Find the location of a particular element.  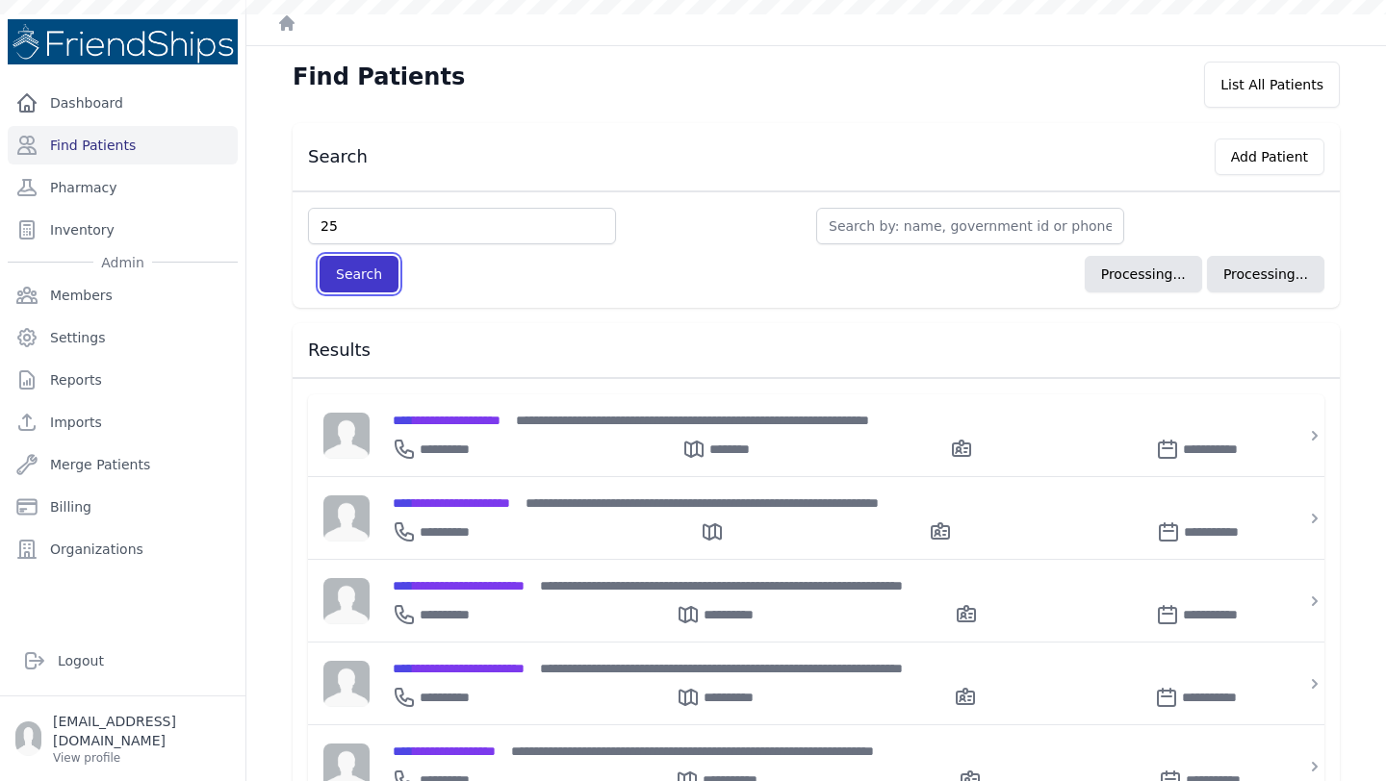

h1: Find Patients is located at coordinates (378, 77).